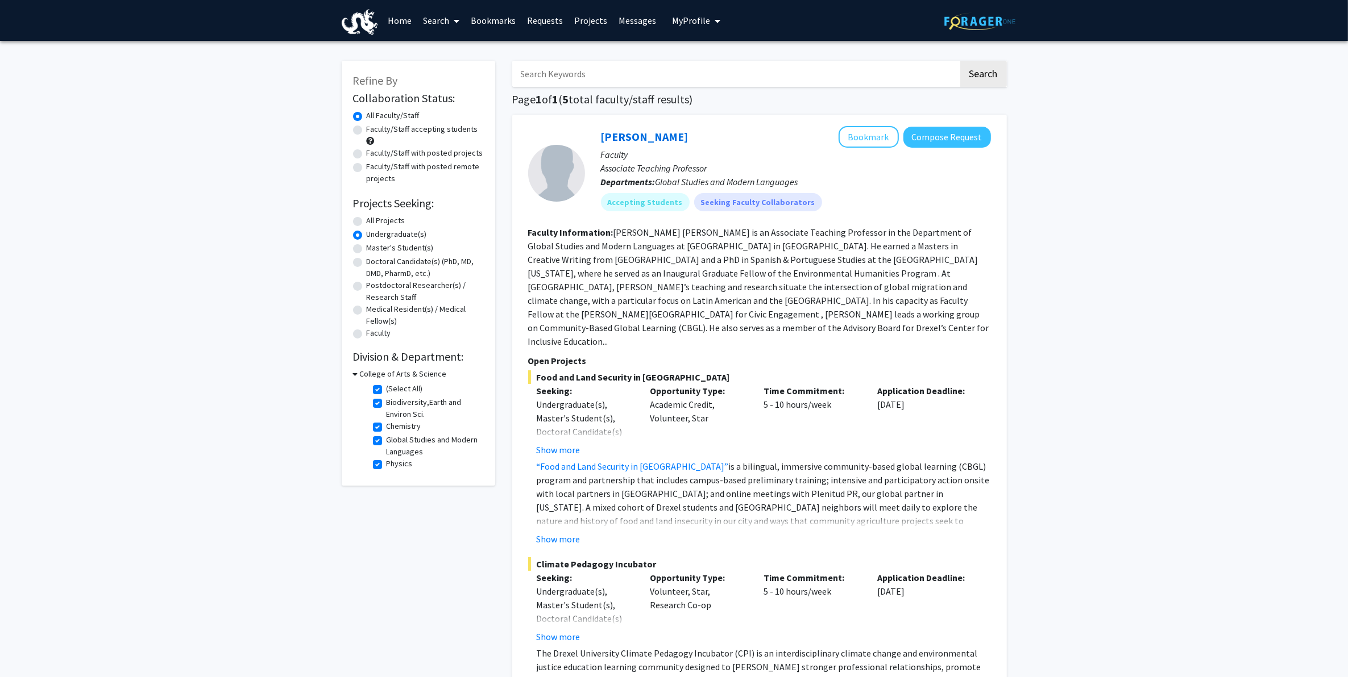 Image resolution: width=1348 pixels, height=677 pixels. I want to click on label: Global Studies and Modern Languages, so click(434, 446).